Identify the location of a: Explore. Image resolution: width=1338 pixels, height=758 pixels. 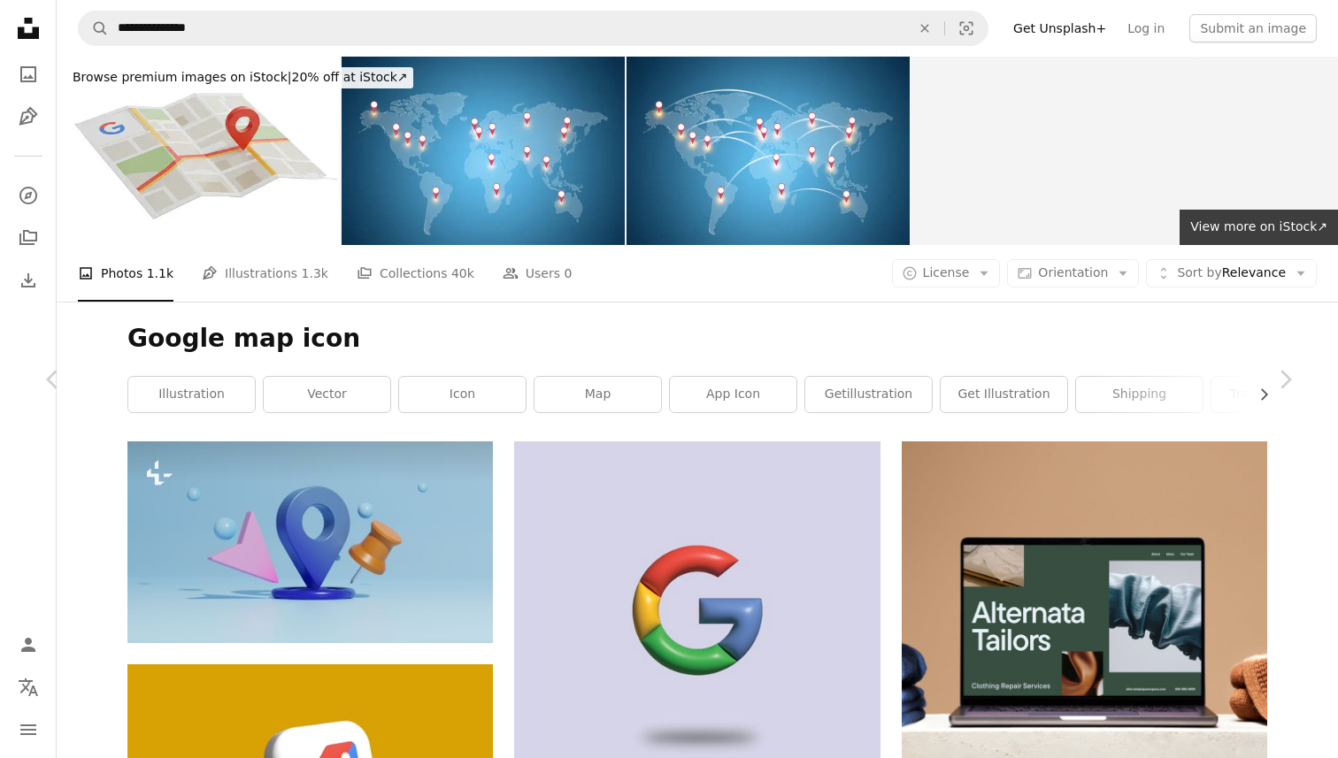
(28, 196).